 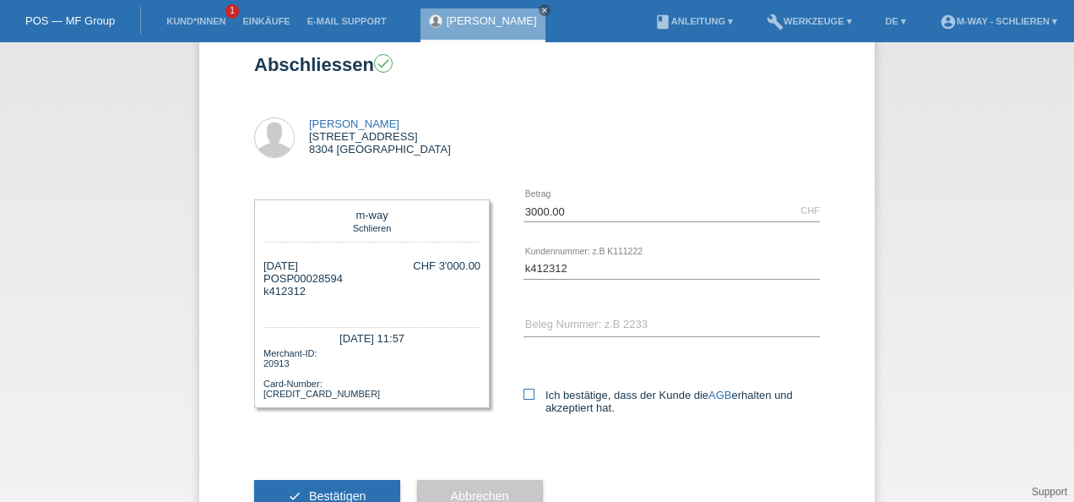 What do you see at coordinates (949, 22) in the screenshot?
I see `i: account_circle` at bounding box center [949, 22].